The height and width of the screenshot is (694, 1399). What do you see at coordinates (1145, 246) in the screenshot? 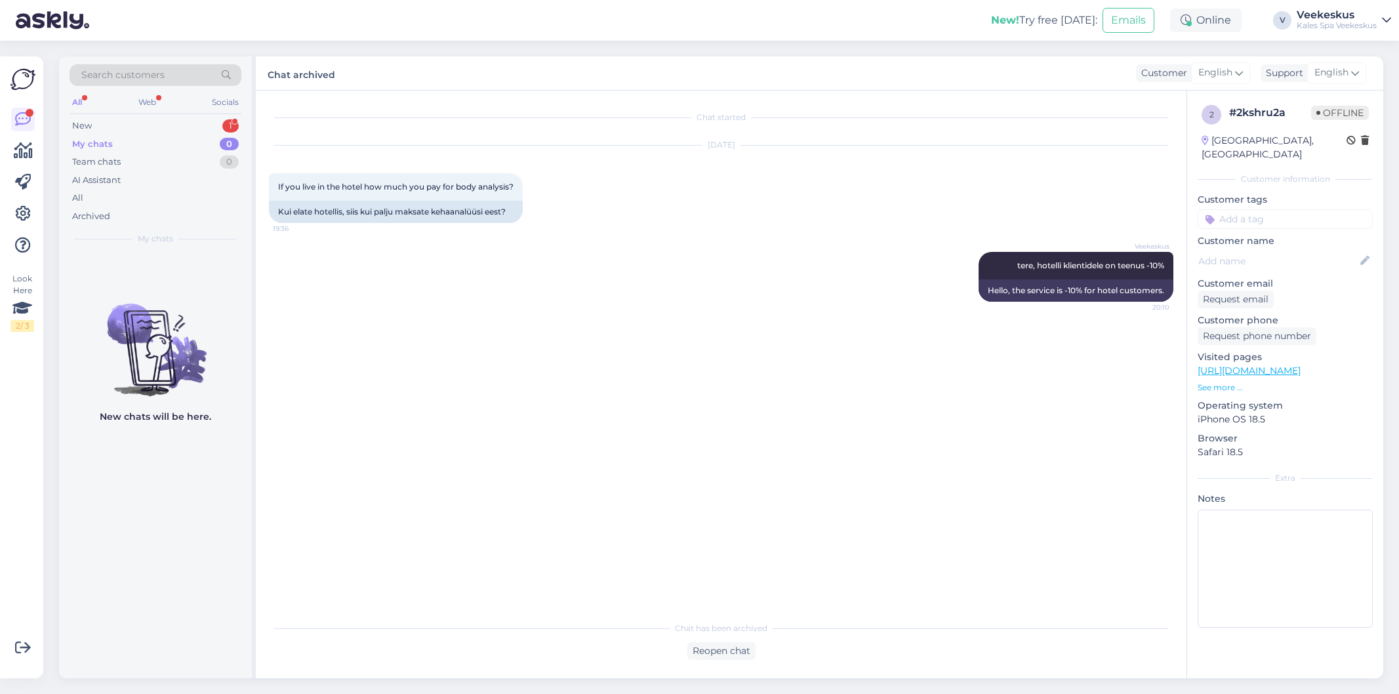
I see `span: Veekeskus` at bounding box center [1145, 246].